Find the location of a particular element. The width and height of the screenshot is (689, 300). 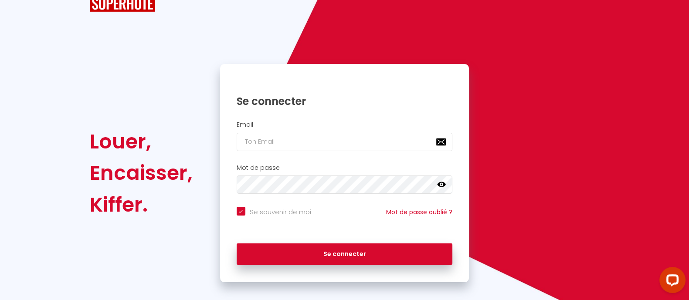

div: Kiffer. is located at coordinates (141, 205).